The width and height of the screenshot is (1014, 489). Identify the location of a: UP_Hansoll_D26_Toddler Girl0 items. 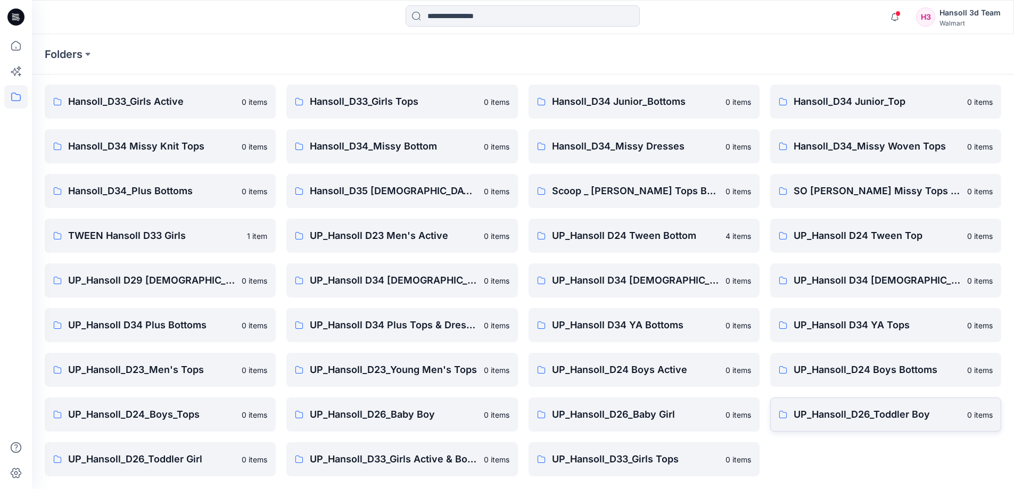
(160, 460).